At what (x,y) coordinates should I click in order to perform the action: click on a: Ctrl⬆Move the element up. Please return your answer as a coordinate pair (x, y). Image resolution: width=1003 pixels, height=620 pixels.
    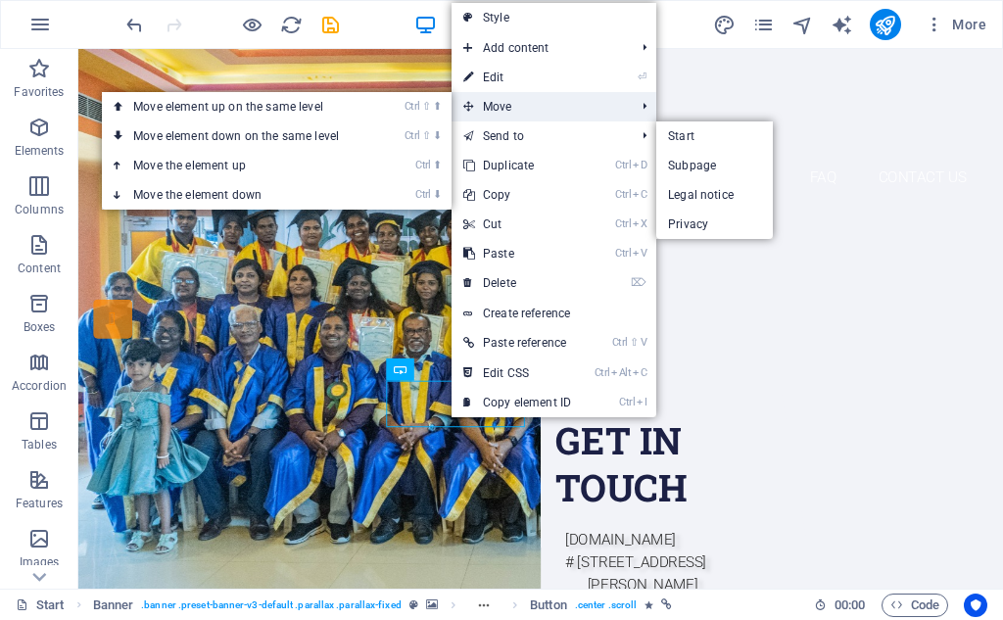
    Looking at the image, I should click on (240, 166).